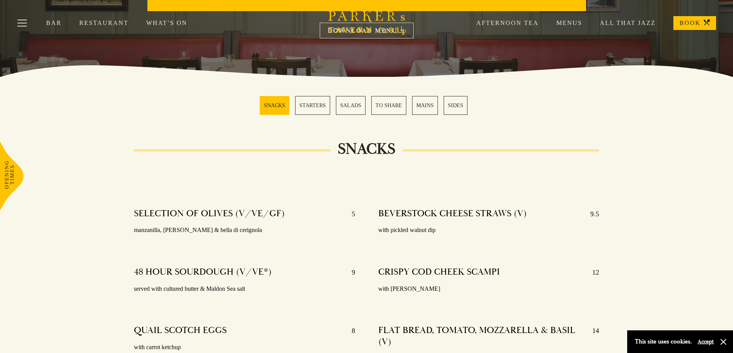 This screenshot has width=733, height=353. What do you see at coordinates (349, 331) in the screenshot?
I see `p: 8` at bounding box center [349, 331].